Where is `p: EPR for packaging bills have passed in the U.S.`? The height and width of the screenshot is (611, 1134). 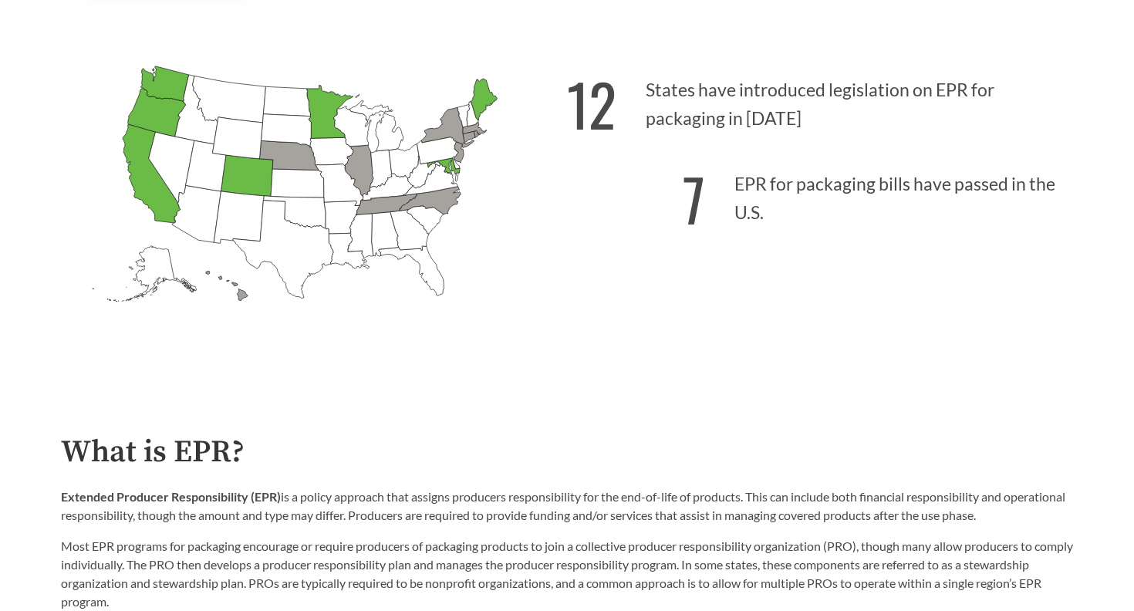
p: EPR for packaging bills have passed in the U.S. is located at coordinates (820, 194).